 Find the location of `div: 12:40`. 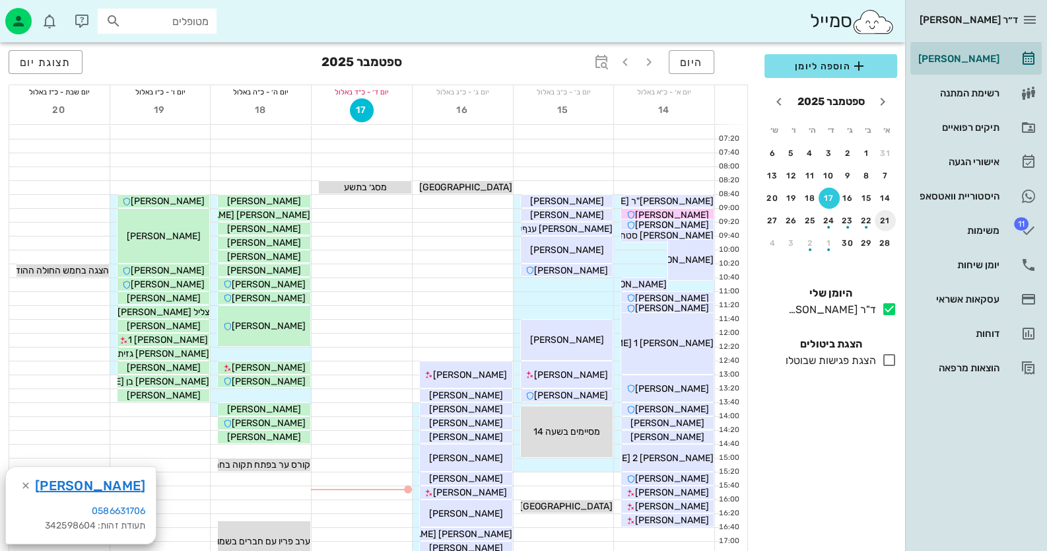

div: 12:40 is located at coordinates (728, 360).